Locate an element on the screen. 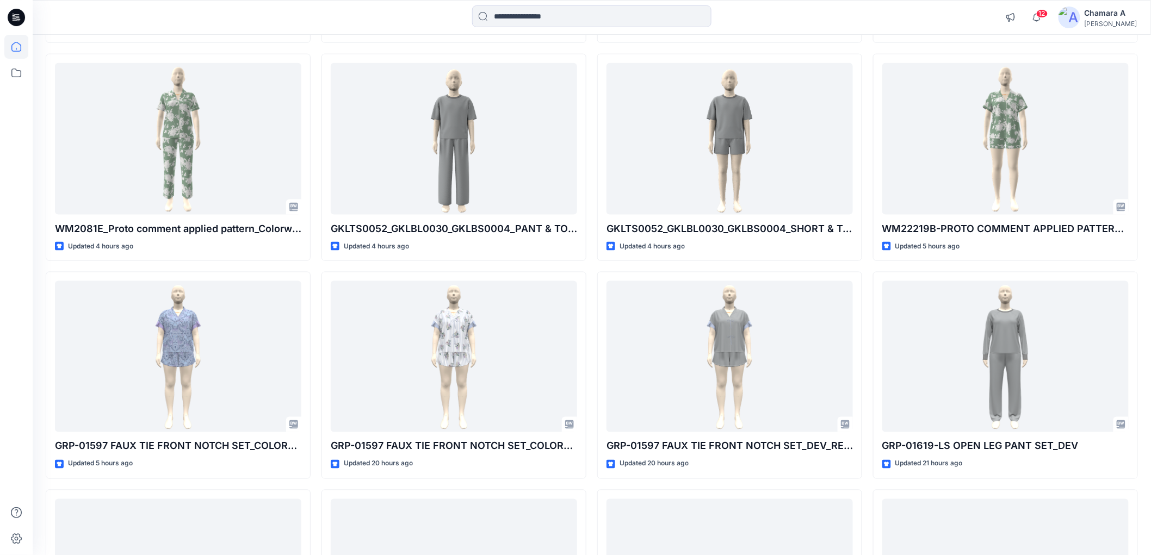 The image size is (1151, 555). a: GKLTS0052_GKLBL0030_GKLBS0004_PANT & TOP_REV1 is located at coordinates (454, 139).